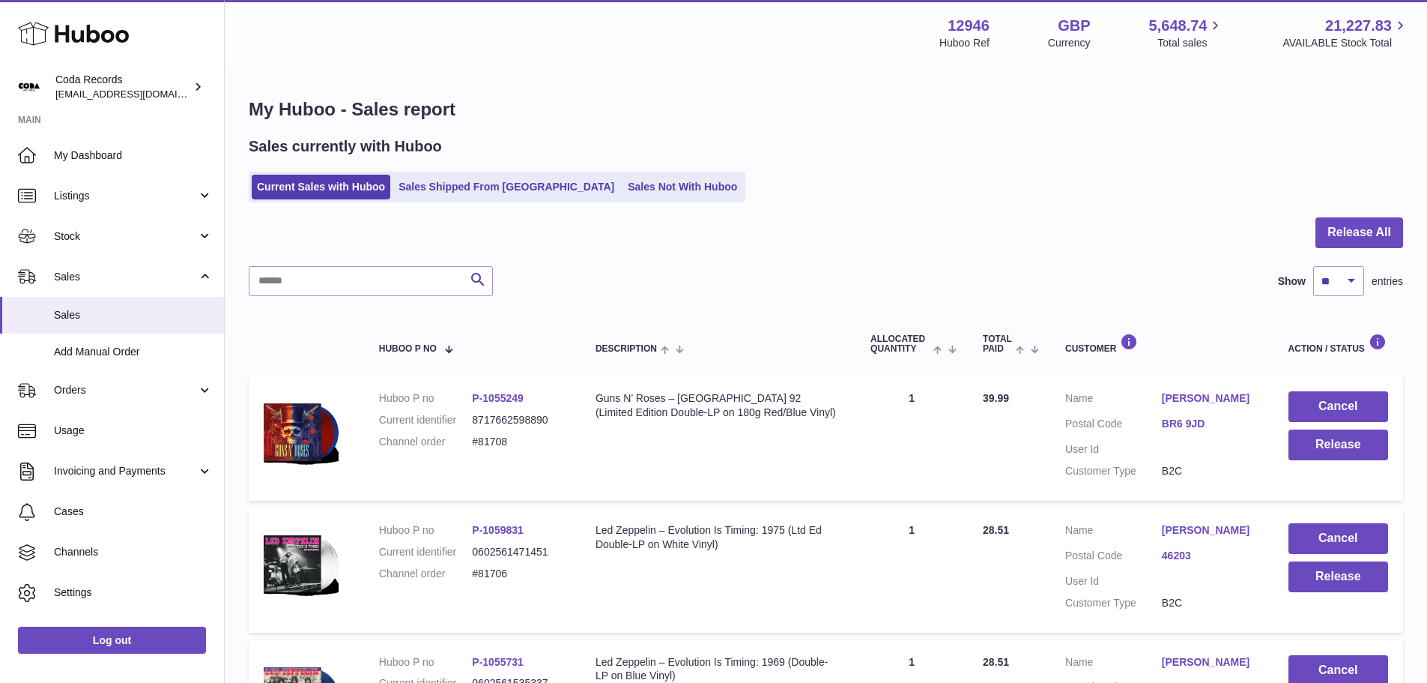  Describe the element at coordinates (826, 109) in the screenshot. I see `h1: My Huboo - Sales report` at that location.